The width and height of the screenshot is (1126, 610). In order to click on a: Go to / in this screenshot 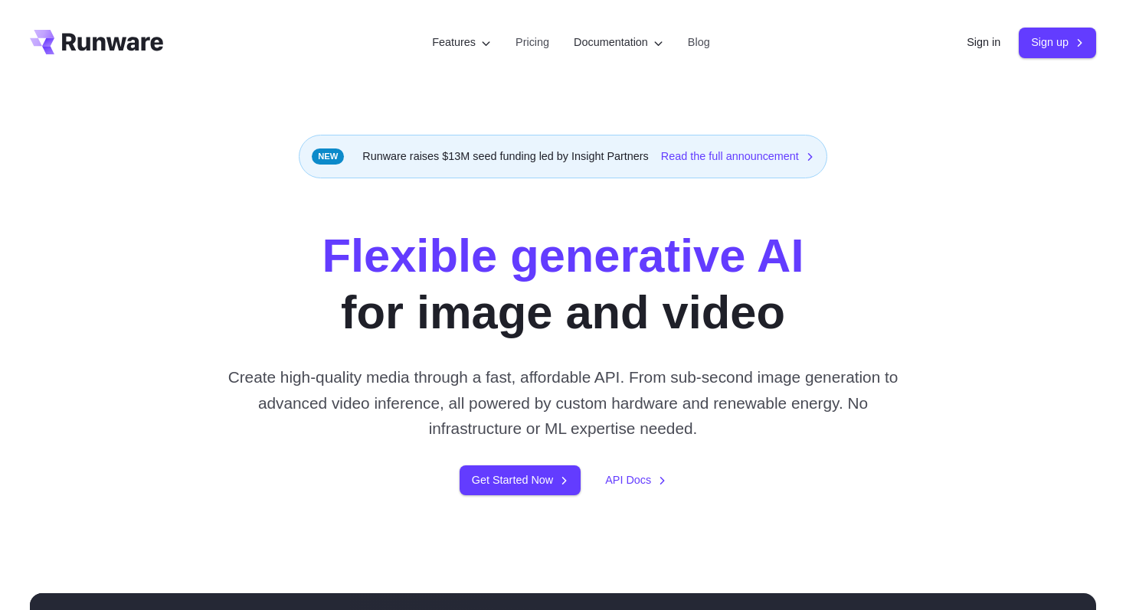, I will do `click(96, 42)`.